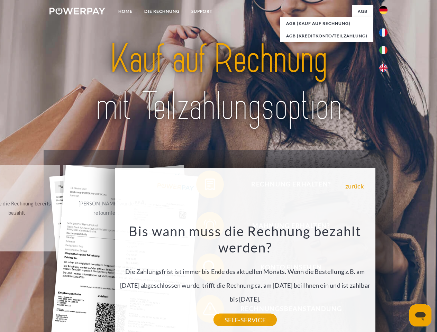 This screenshot has width=437, height=332. Describe the element at coordinates (383, 10) in the screenshot. I see `img: de` at that location.